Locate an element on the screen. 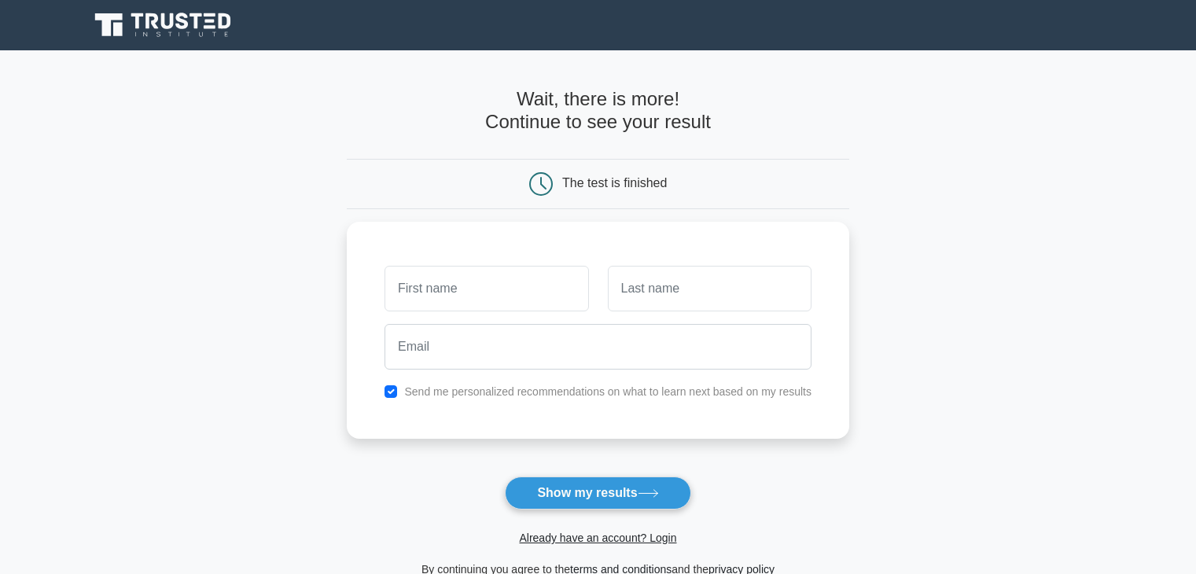 Image resolution: width=1196 pixels, height=574 pixels. div: The test is finished is located at coordinates (614, 182).